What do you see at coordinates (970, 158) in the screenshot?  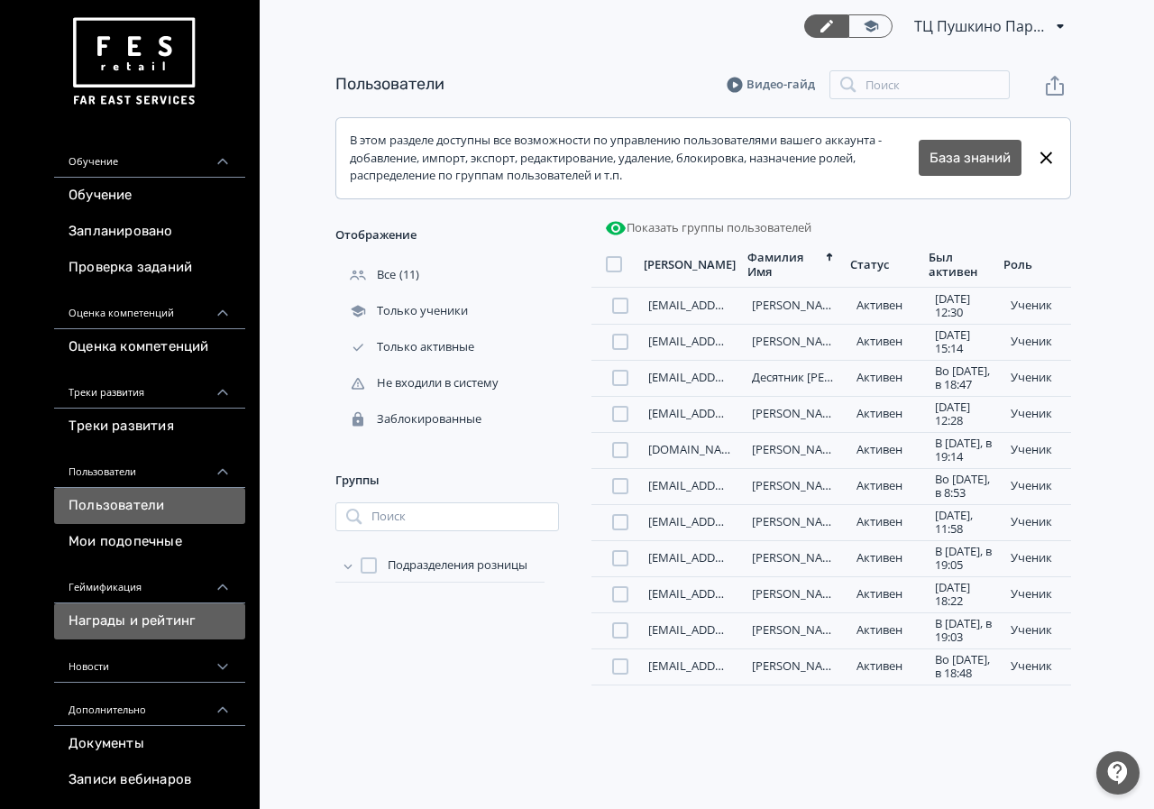 I see `a: База знаний` at bounding box center [970, 158].